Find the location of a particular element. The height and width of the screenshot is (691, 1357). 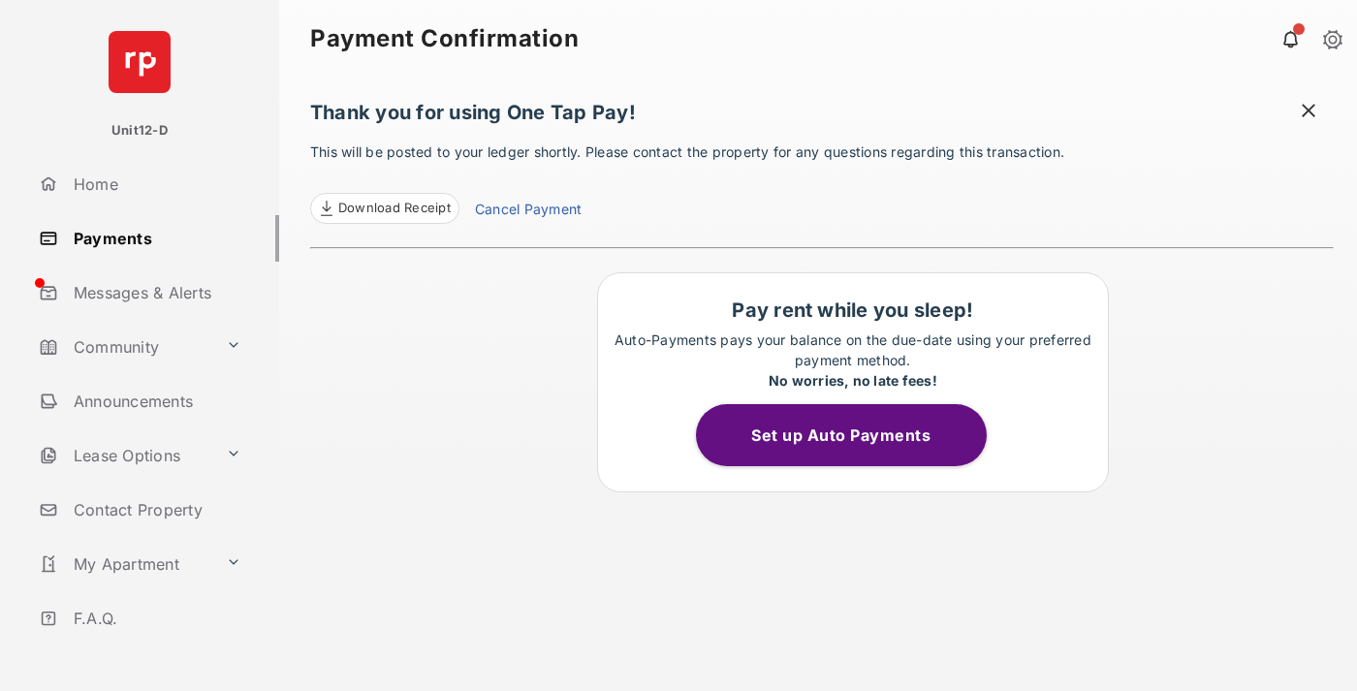

a: Announcements is located at coordinates (155, 401).